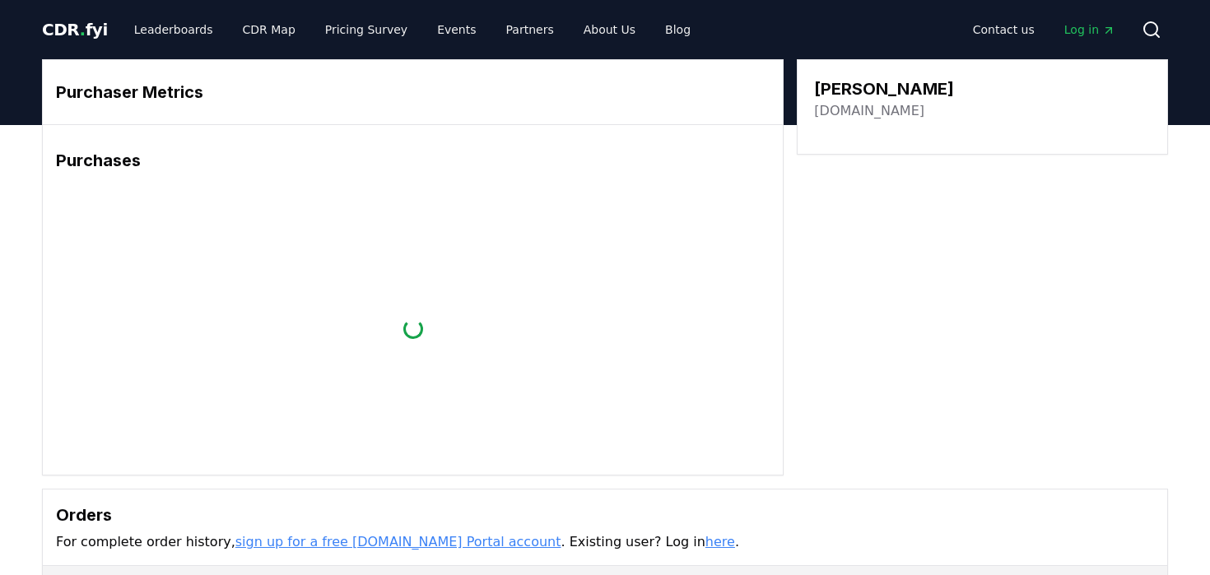 This screenshot has width=1210, height=575. Describe the element at coordinates (1090, 30) in the screenshot. I see `a: Log in` at that location.